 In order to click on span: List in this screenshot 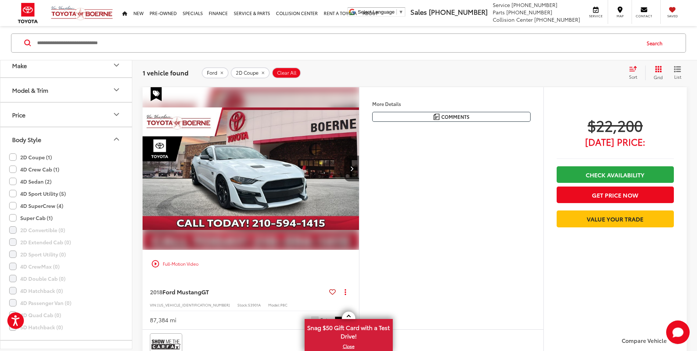, I will do `click(678, 76)`.